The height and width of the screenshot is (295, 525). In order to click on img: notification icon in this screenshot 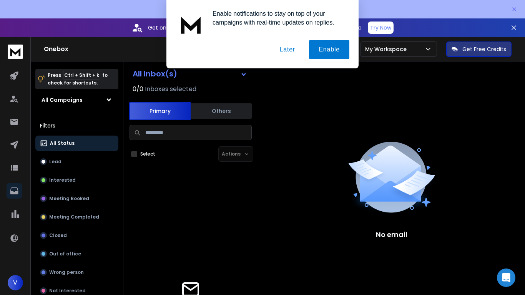, I will do `click(191, 25)`.